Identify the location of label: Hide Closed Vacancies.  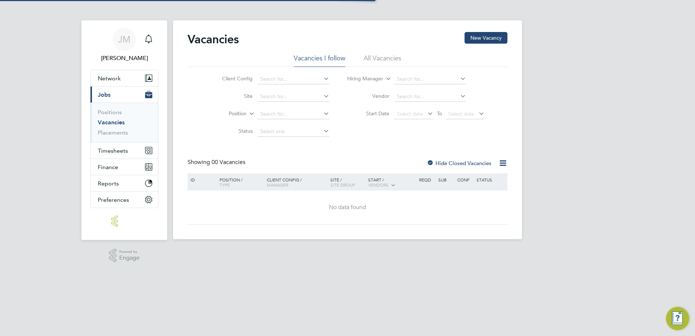
(459, 163).